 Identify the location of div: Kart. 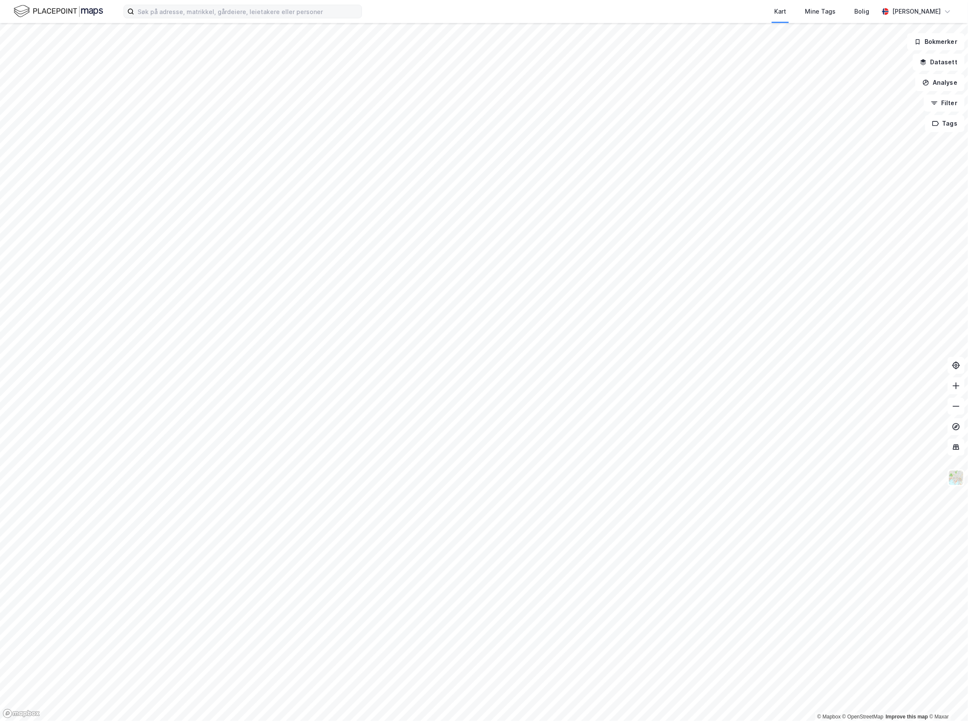
(780, 11).